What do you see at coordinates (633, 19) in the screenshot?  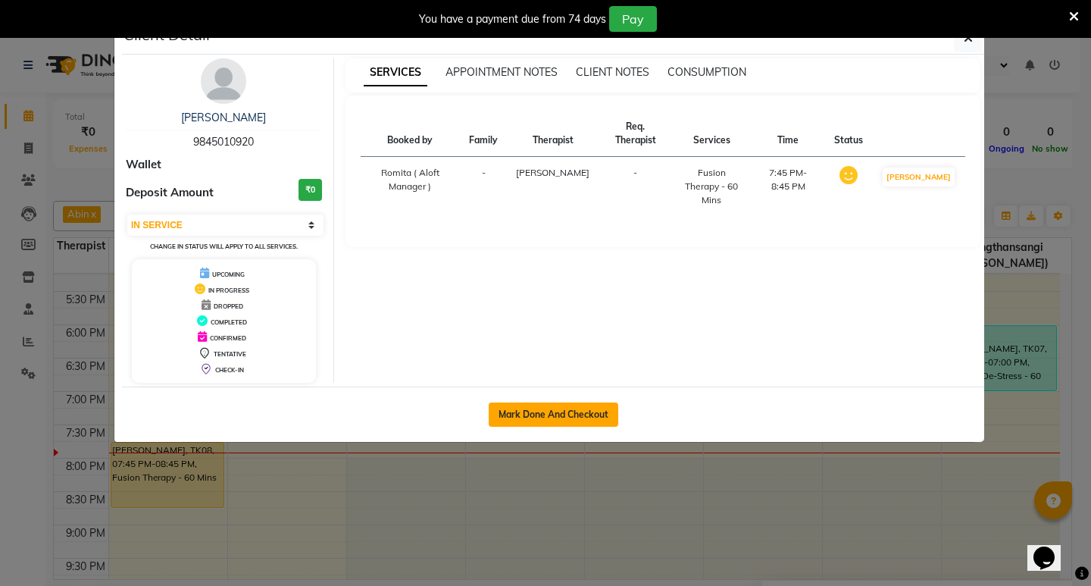 I see `button: Pay` at bounding box center [633, 19].